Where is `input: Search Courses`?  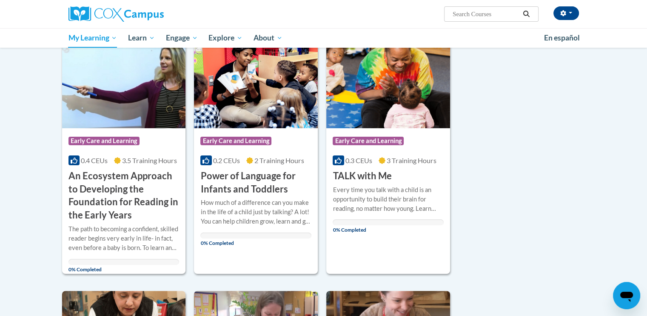 input: Search Courses is located at coordinates (486, 14).